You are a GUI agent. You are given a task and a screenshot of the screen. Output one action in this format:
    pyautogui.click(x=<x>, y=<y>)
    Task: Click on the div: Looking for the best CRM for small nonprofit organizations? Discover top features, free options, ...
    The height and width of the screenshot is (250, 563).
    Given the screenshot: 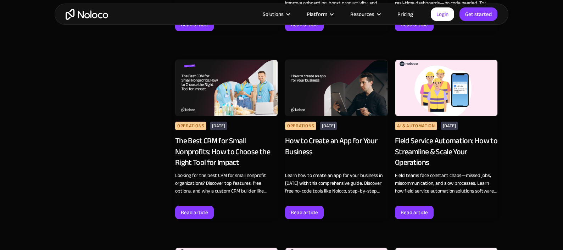 What is the action you would take?
    pyautogui.click(x=226, y=183)
    